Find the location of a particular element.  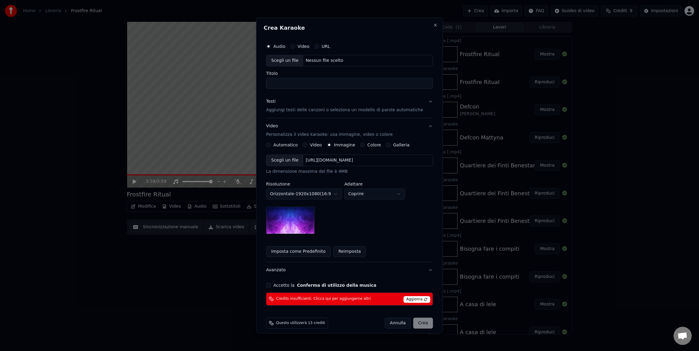

p: Aggiungi testi delle canzoni o seleziona un modello di parole automatiche is located at coordinates (344, 110).